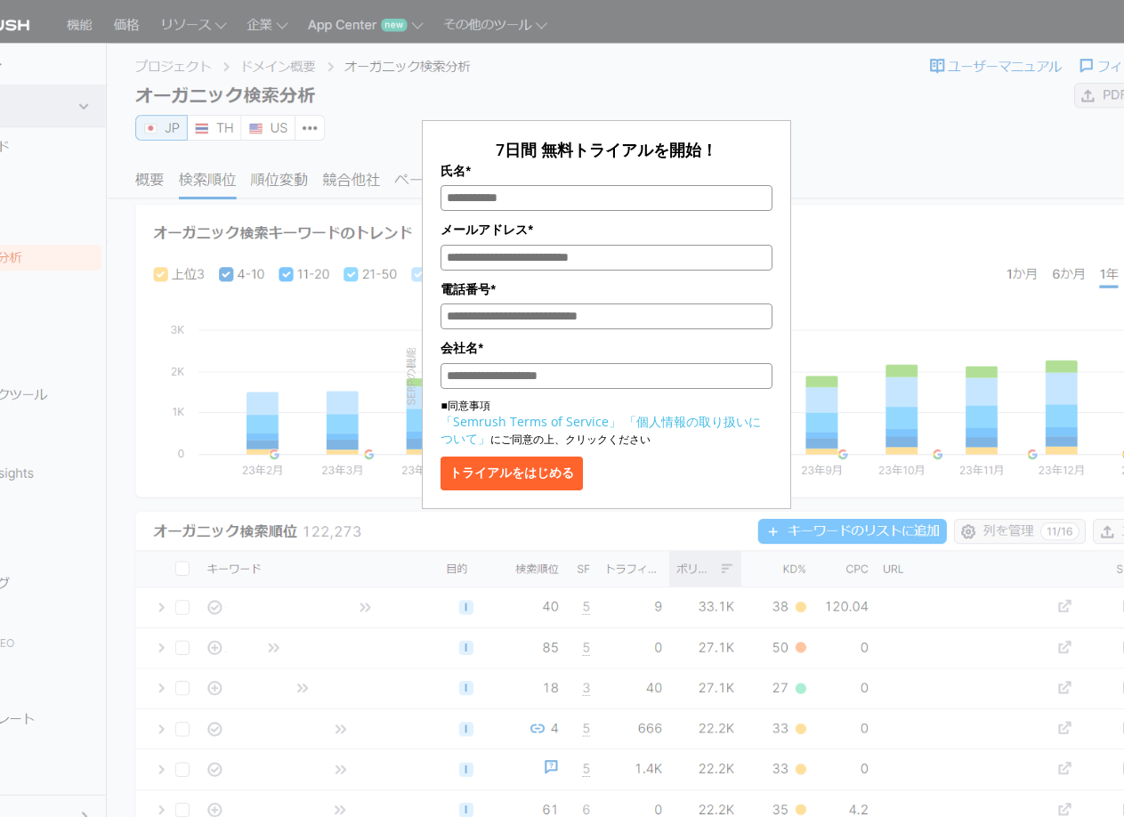 The height and width of the screenshot is (817, 1124). Describe the element at coordinates (606, 289) in the screenshot. I see `label: 電話番号*` at that location.